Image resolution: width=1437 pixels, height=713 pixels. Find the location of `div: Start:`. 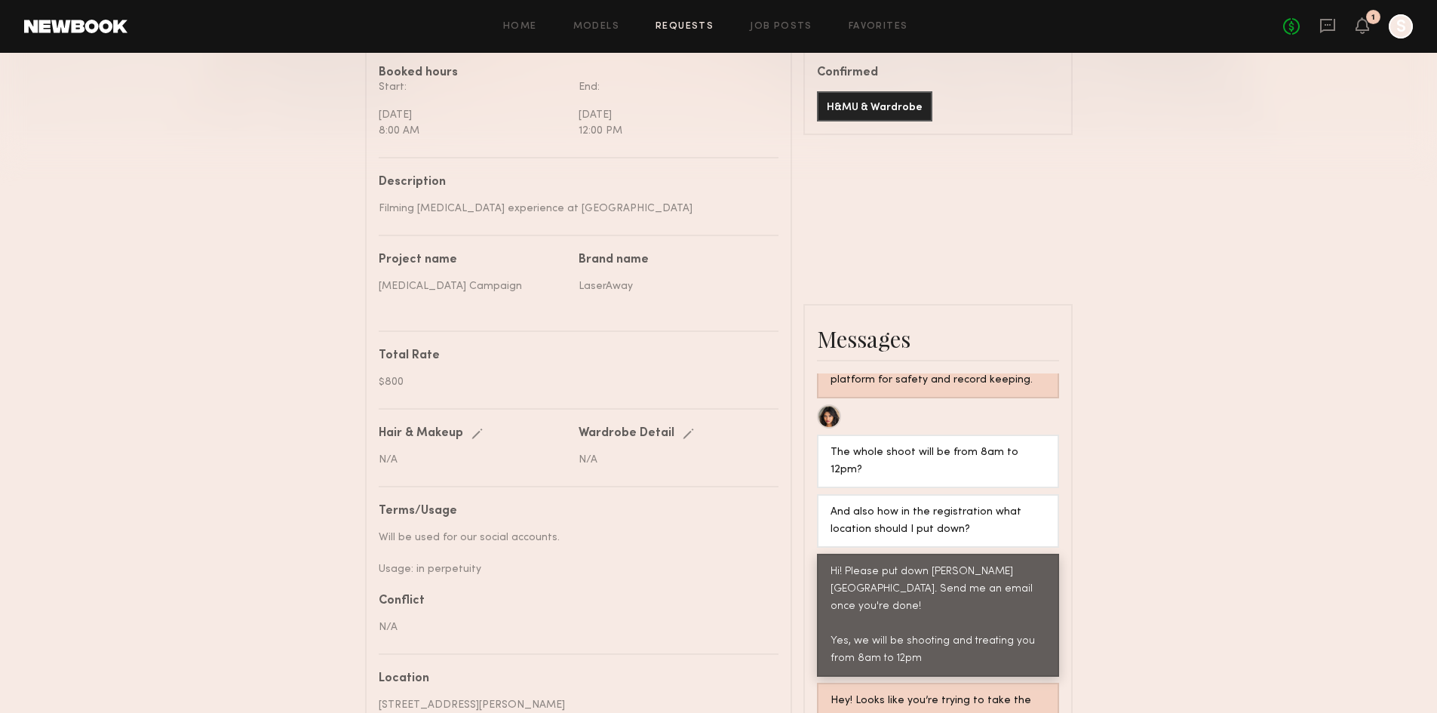

div: Start: is located at coordinates (473, 87).